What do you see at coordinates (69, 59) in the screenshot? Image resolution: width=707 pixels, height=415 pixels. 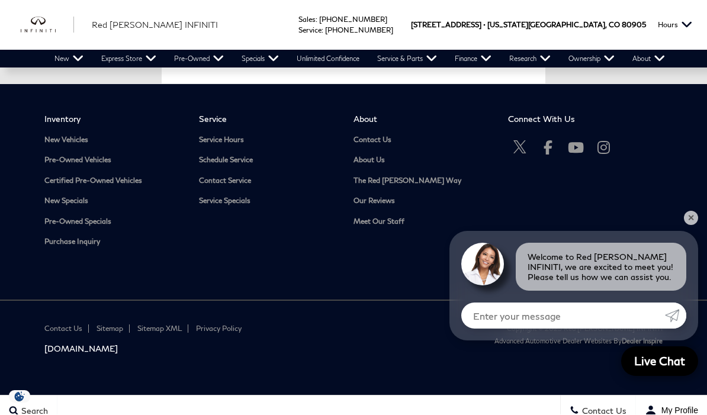 I see `a: New` at bounding box center [69, 59].